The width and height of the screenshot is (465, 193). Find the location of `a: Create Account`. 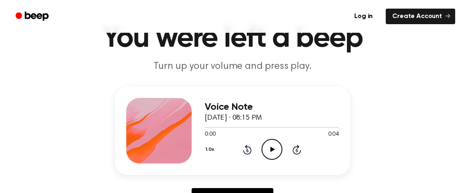

a: Create Account is located at coordinates (421, 16).